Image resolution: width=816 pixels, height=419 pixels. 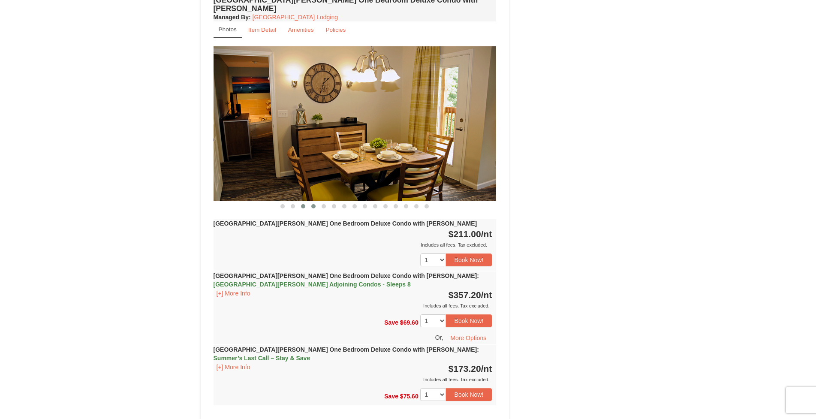 What do you see at coordinates (228, 29) in the screenshot?
I see `small: Photos` at bounding box center [228, 29].